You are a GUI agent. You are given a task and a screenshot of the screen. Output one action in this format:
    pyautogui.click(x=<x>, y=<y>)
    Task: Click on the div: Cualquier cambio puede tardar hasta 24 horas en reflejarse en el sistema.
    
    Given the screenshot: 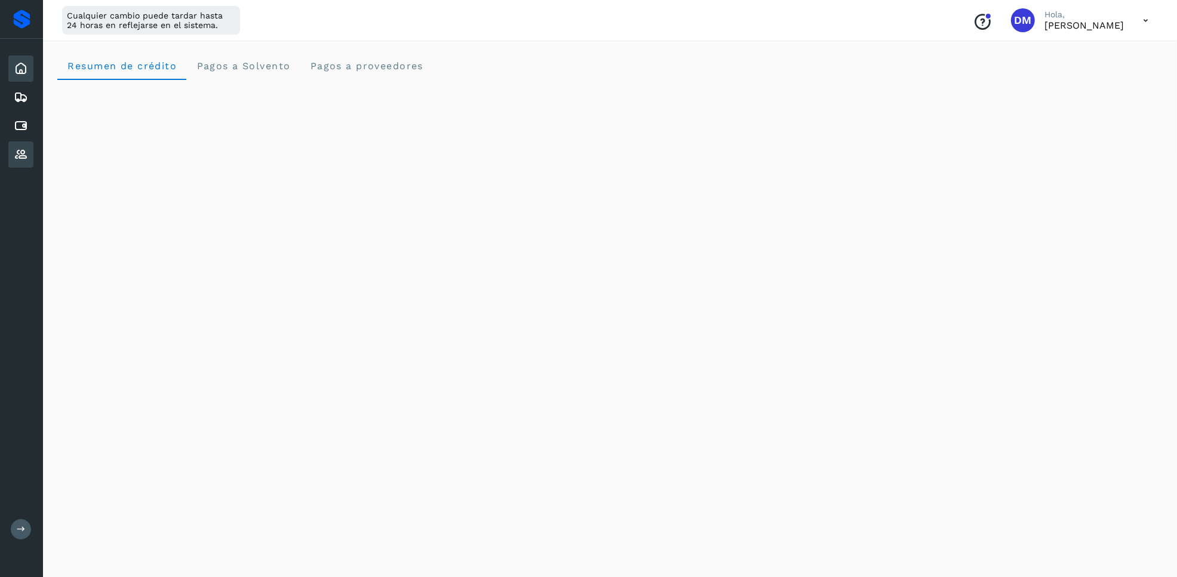 What is the action you would take?
    pyautogui.click(x=151, y=20)
    